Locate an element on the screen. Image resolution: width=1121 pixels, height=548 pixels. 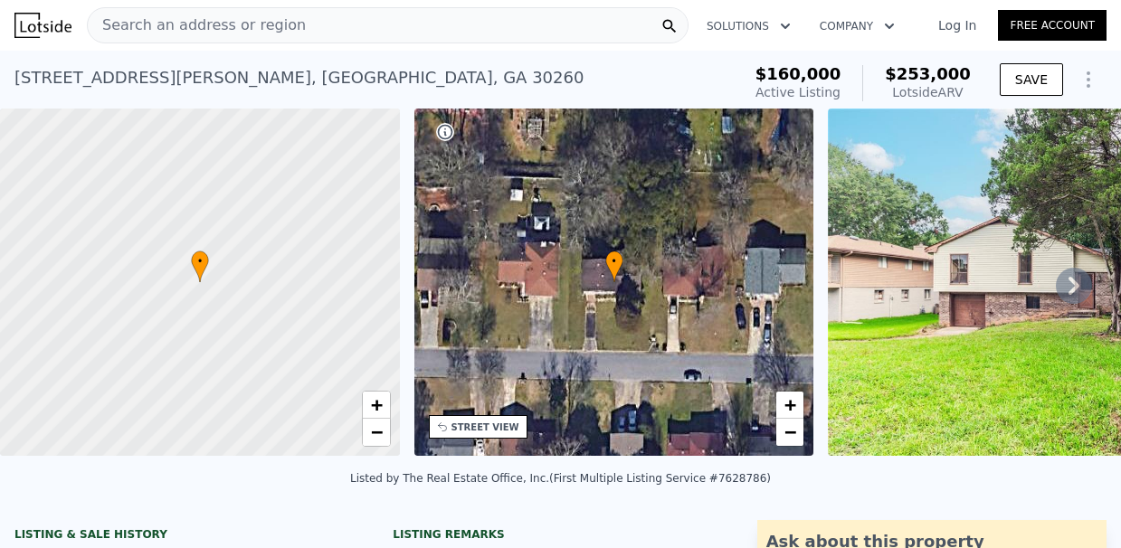
button: Company is located at coordinates (857, 26).